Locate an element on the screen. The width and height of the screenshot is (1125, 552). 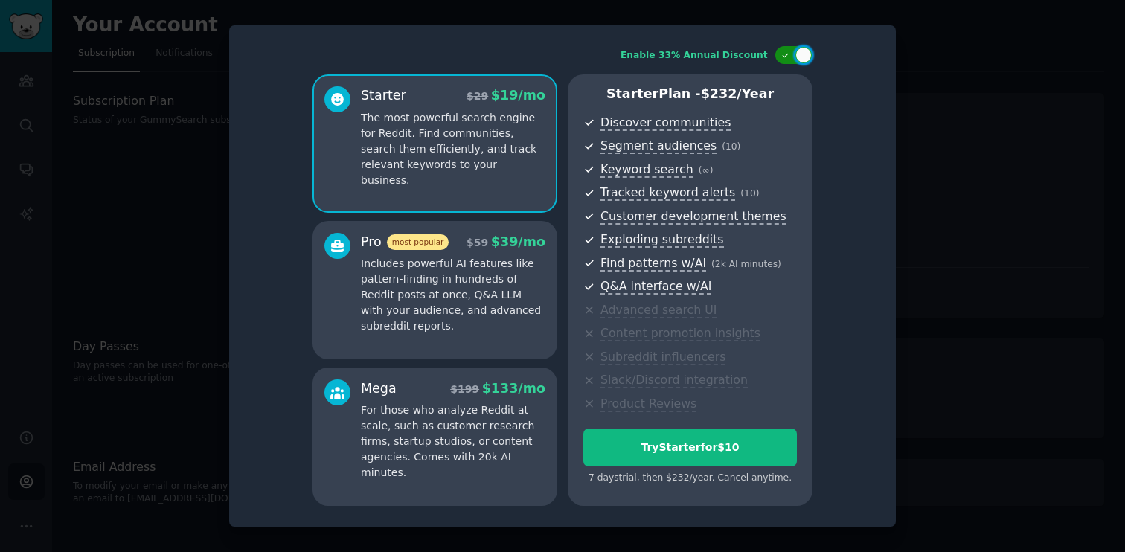
p: Includes powerful AI features like pattern-finding in hundreds of Reddit posts at once, Q&A LLM w... is located at coordinates (453, 295).